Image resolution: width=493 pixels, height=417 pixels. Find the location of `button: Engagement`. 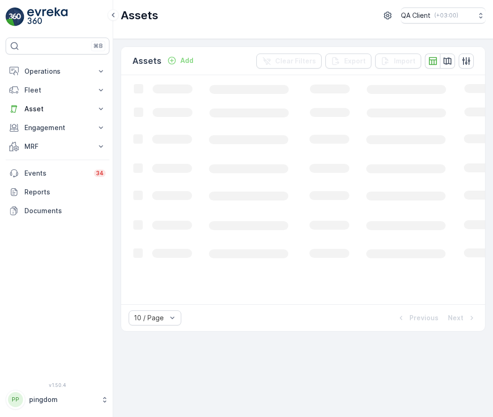

button: Engagement is located at coordinates (57, 128).